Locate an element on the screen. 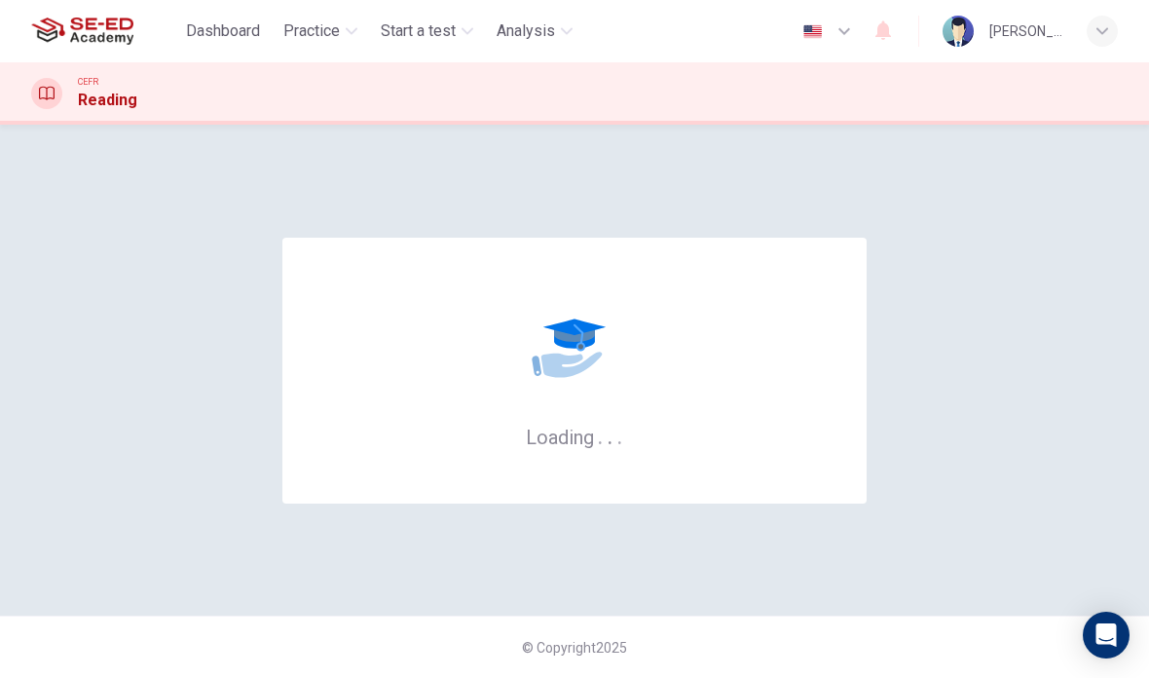  div: Open Intercom Messenger is located at coordinates (1106, 635).